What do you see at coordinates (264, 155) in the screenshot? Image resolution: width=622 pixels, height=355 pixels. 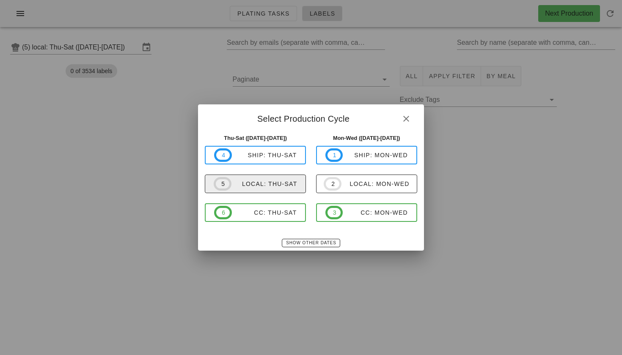 I see `div: ship: Thu-Sat` at bounding box center [264, 155].